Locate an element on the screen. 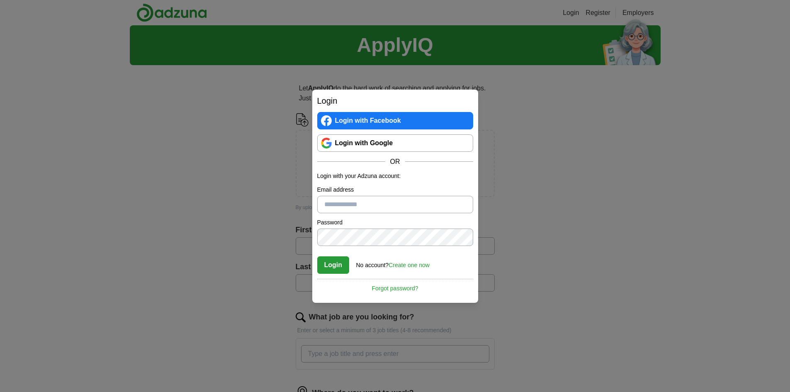  span: OR is located at coordinates (395, 162).